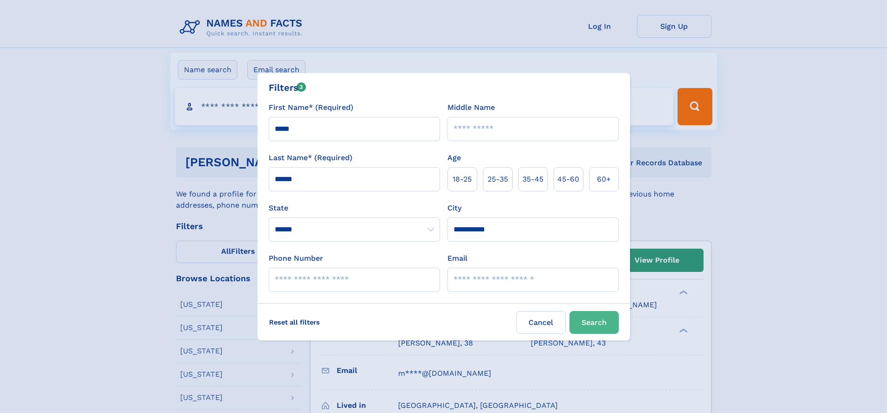 This screenshot has height=413, width=887. What do you see at coordinates (568, 179) in the screenshot?
I see `span: 45‑60` at bounding box center [568, 179].